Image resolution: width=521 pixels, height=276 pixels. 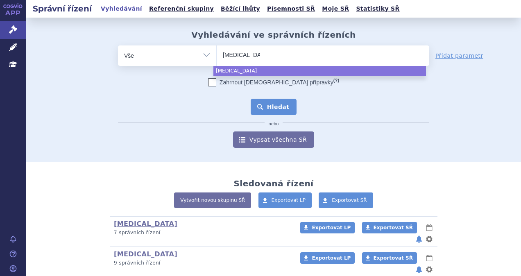 I want to click on a: Statistiky SŘ, so click(x=378, y=9).